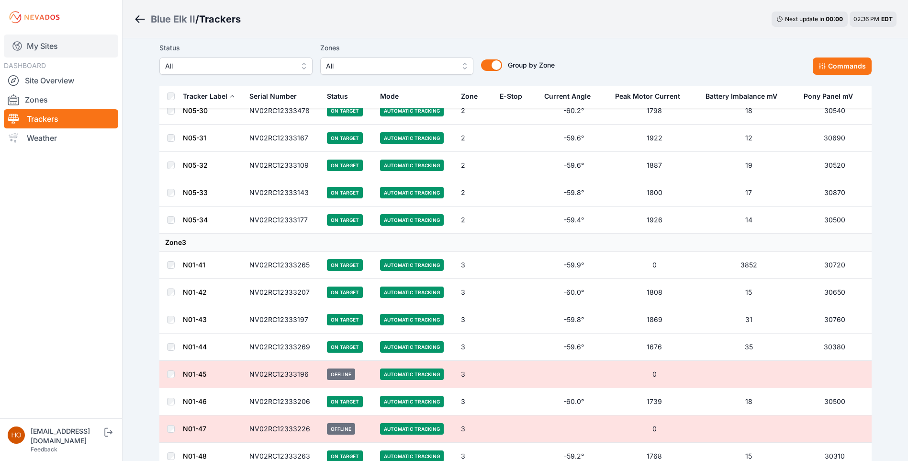 This screenshot has width=908, height=461. Describe the element at coordinates (194, 428) in the screenshot. I see `a: N01-47` at that location.